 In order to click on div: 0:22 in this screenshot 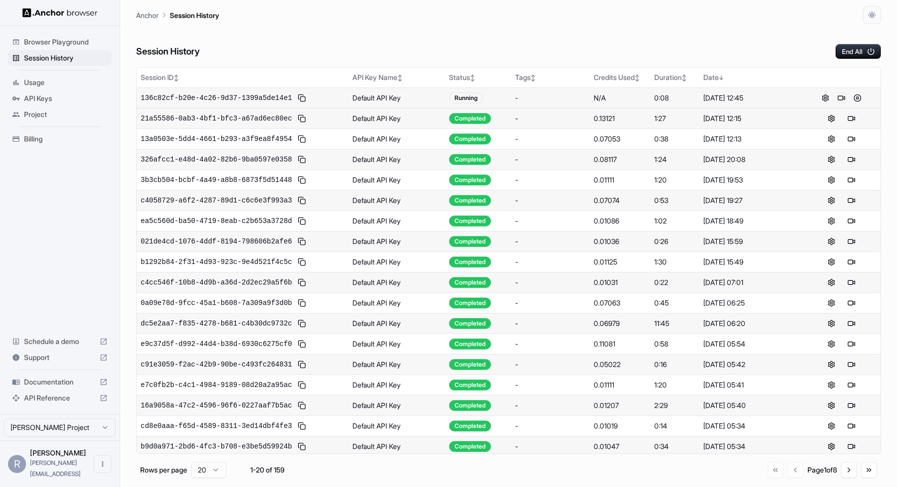, I will do `click(675, 283)`.